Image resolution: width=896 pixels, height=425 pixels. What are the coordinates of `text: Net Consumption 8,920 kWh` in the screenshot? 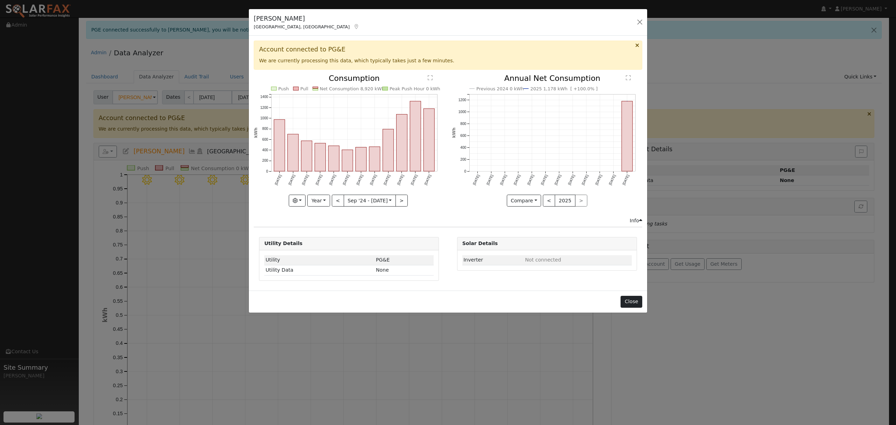 It's located at (352, 89).